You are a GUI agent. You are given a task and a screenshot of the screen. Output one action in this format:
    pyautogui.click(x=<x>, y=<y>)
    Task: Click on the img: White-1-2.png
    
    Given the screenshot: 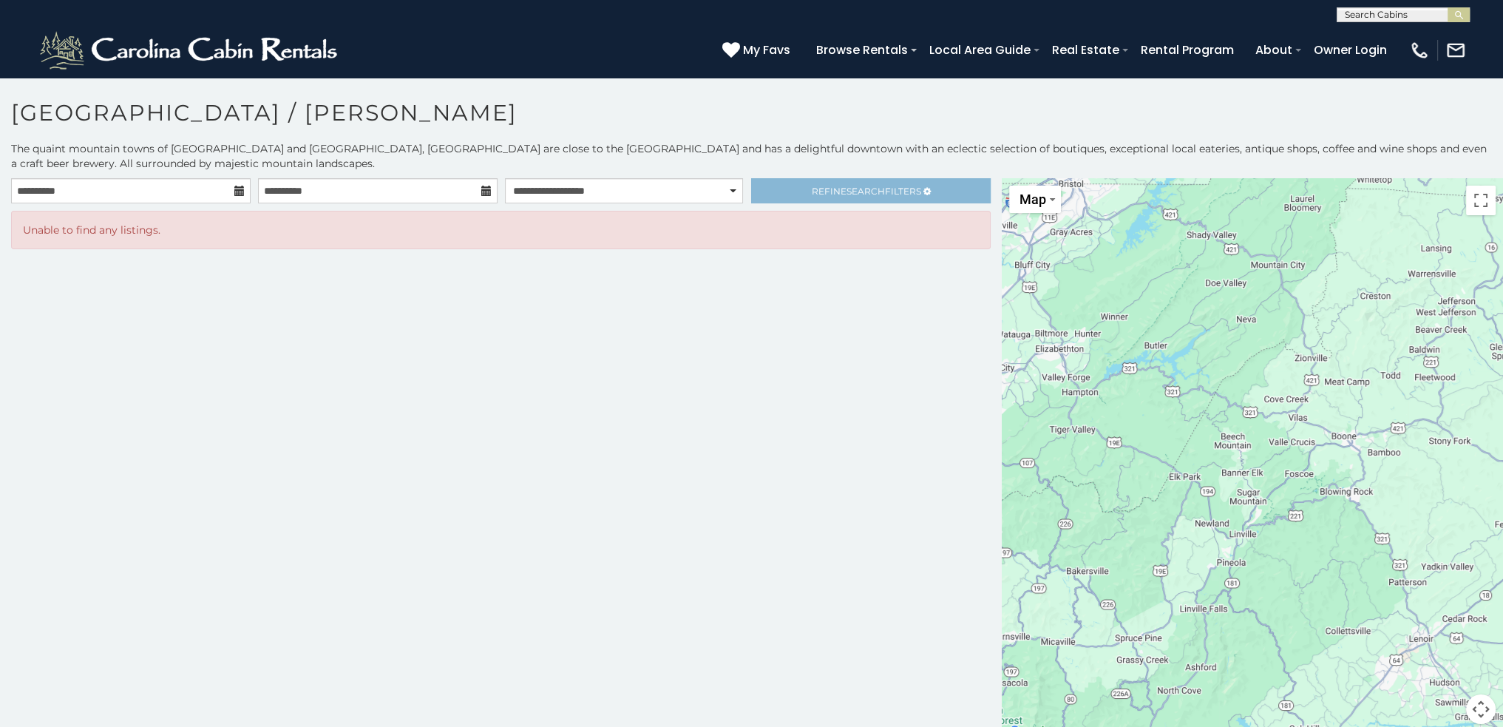 What is the action you would take?
    pyautogui.click(x=190, y=50)
    